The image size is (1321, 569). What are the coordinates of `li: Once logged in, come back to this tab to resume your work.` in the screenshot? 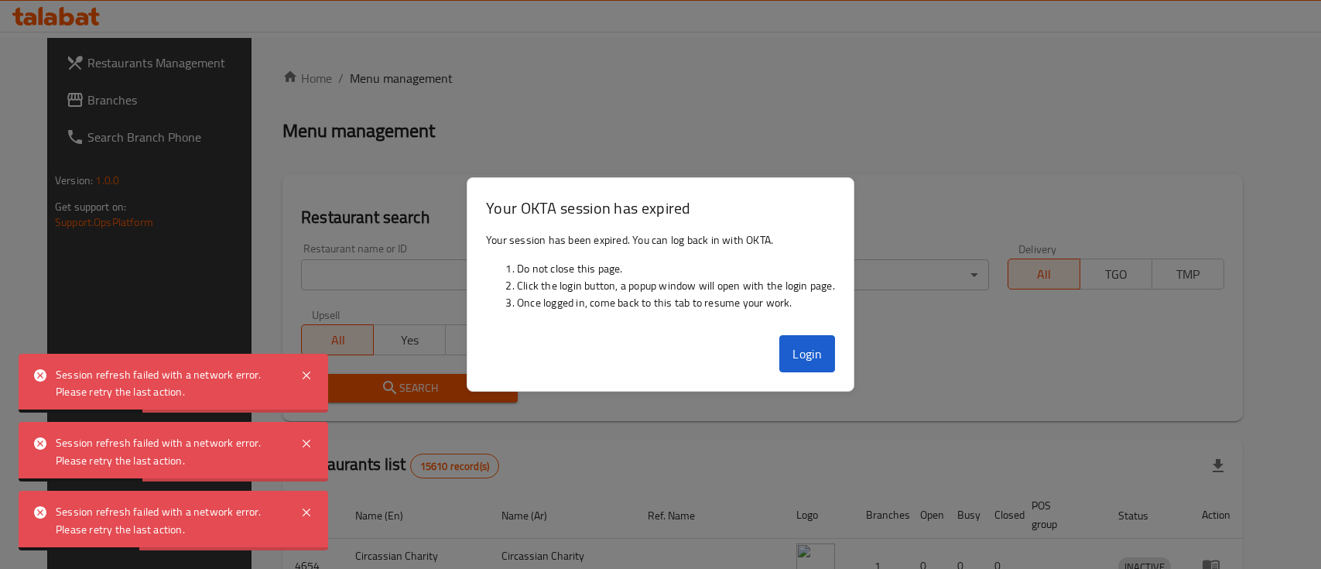 It's located at (676, 303).